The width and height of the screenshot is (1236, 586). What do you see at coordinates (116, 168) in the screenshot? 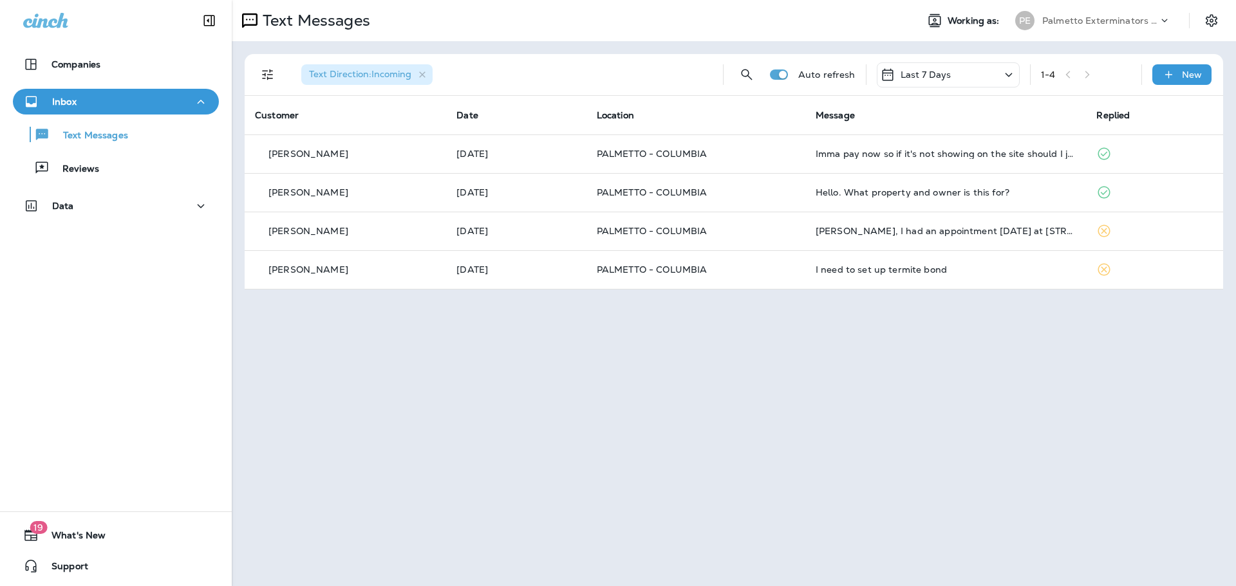
I see `button: Reviews` at bounding box center [116, 168].